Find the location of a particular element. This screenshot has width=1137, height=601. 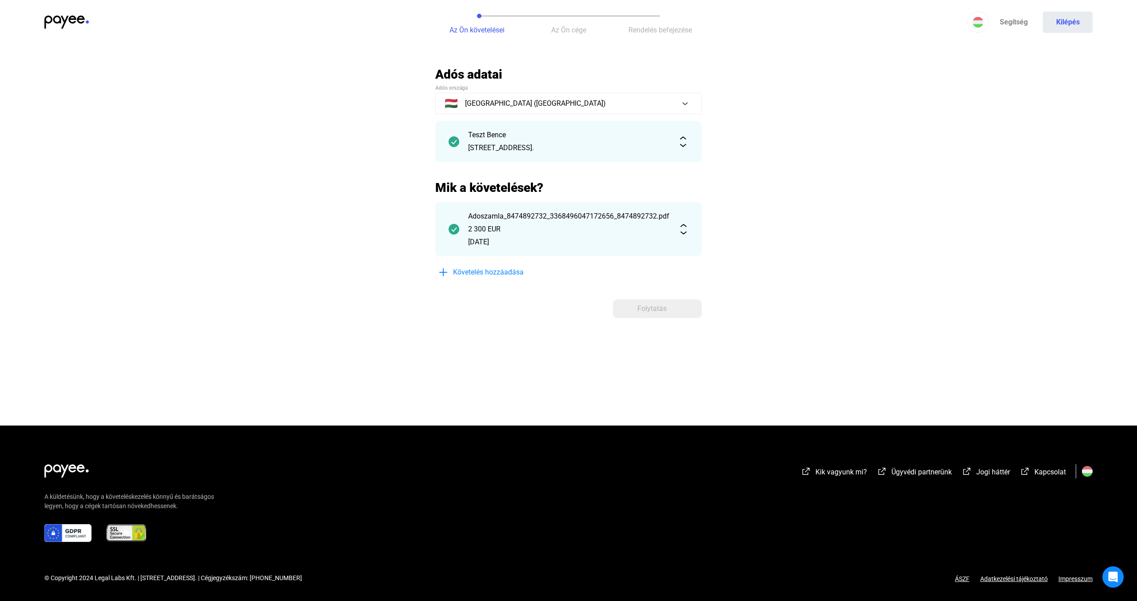

a: Impresszum is located at coordinates (1075, 579).